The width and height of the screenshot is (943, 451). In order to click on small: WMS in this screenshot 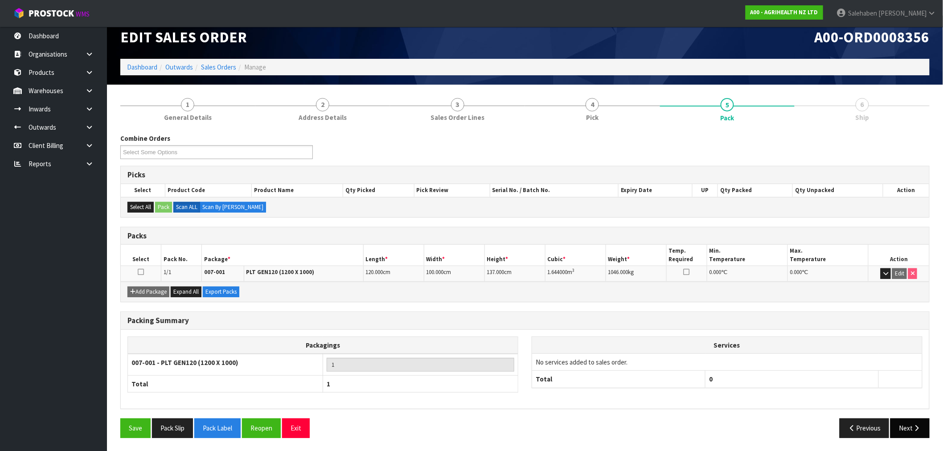, I will do `click(82, 14)`.